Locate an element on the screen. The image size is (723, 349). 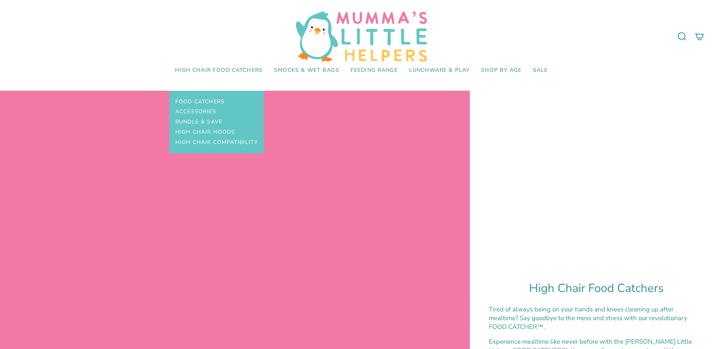
div: High Chair Food Catchers Food Catchers Accessories Bundle & Save High Chair Hoods High Chair Comp... is located at coordinates (219, 70).